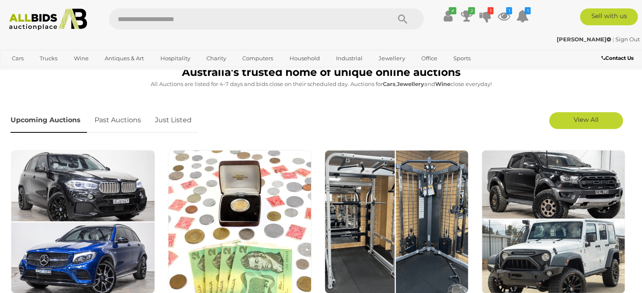 The height and width of the screenshot is (293, 642). Describe the element at coordinates (257, 58) in the screenshot. I see `a: Computers` at that location.